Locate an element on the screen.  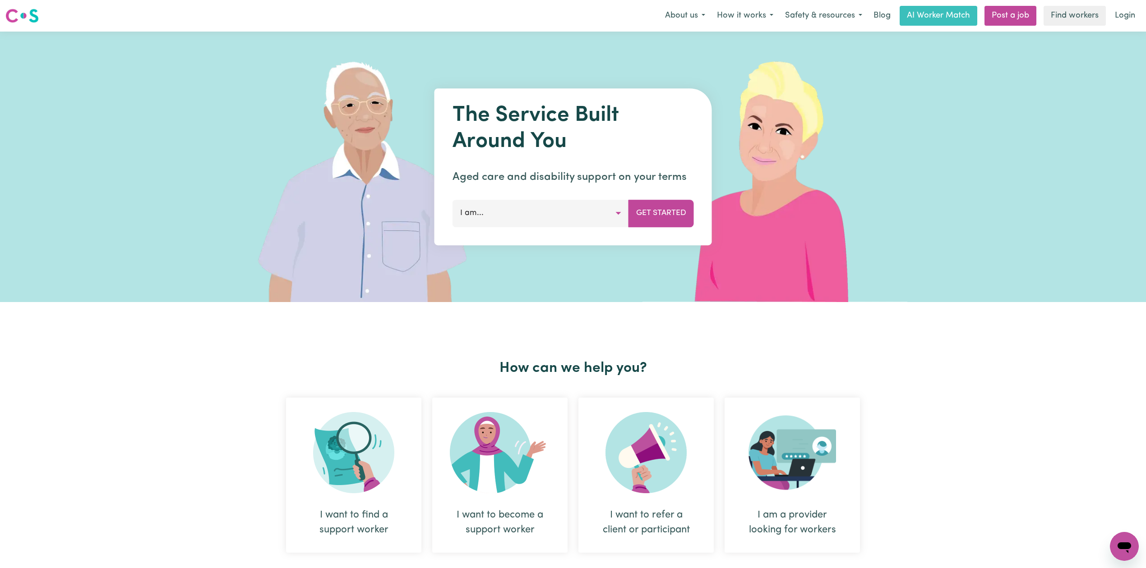
a: Login is located at coordinates (1124, 16).